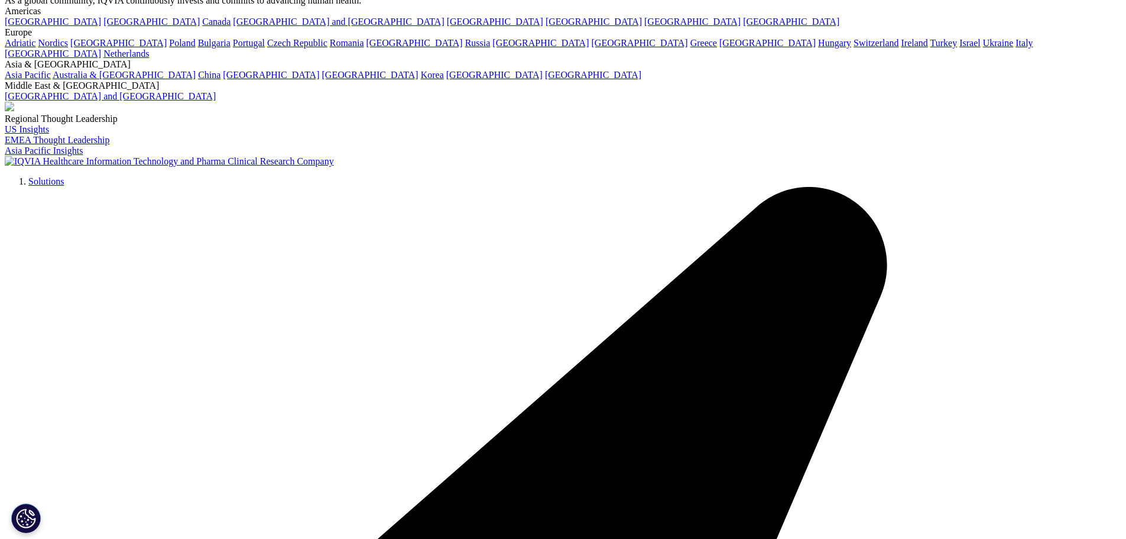  Describe the element at coordinates (876, 43) in the screenshot. I see `a: Switzerland` at that location.